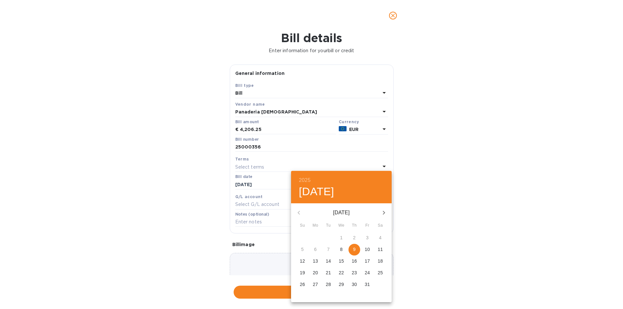 This screenshot has width=623, height=309. What do you see at coordinates (380, 249) in the screenshot?
I see `p: 11` at bounding box center [380, 249].